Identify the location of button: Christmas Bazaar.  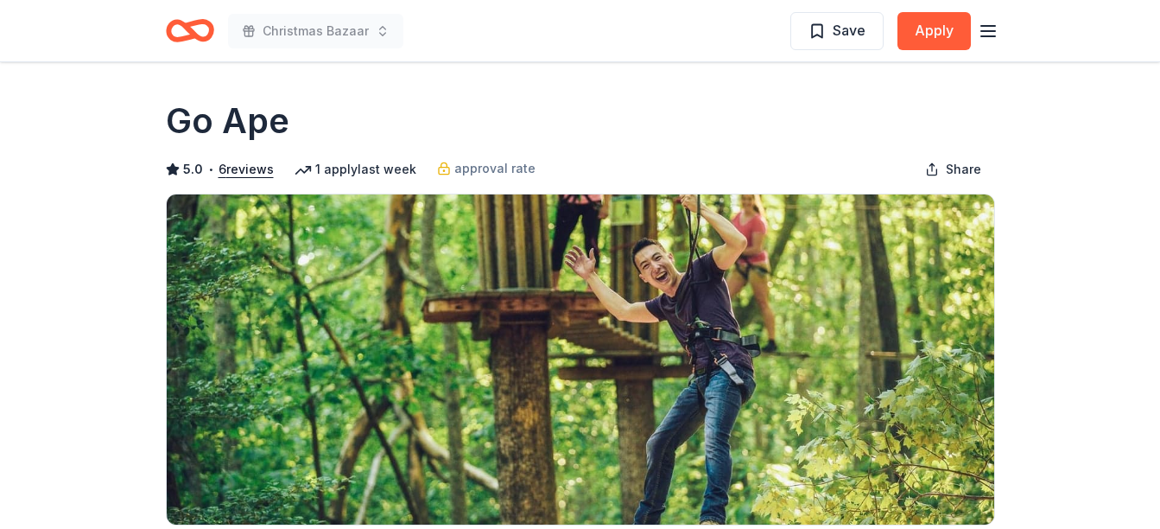
(315, 31).